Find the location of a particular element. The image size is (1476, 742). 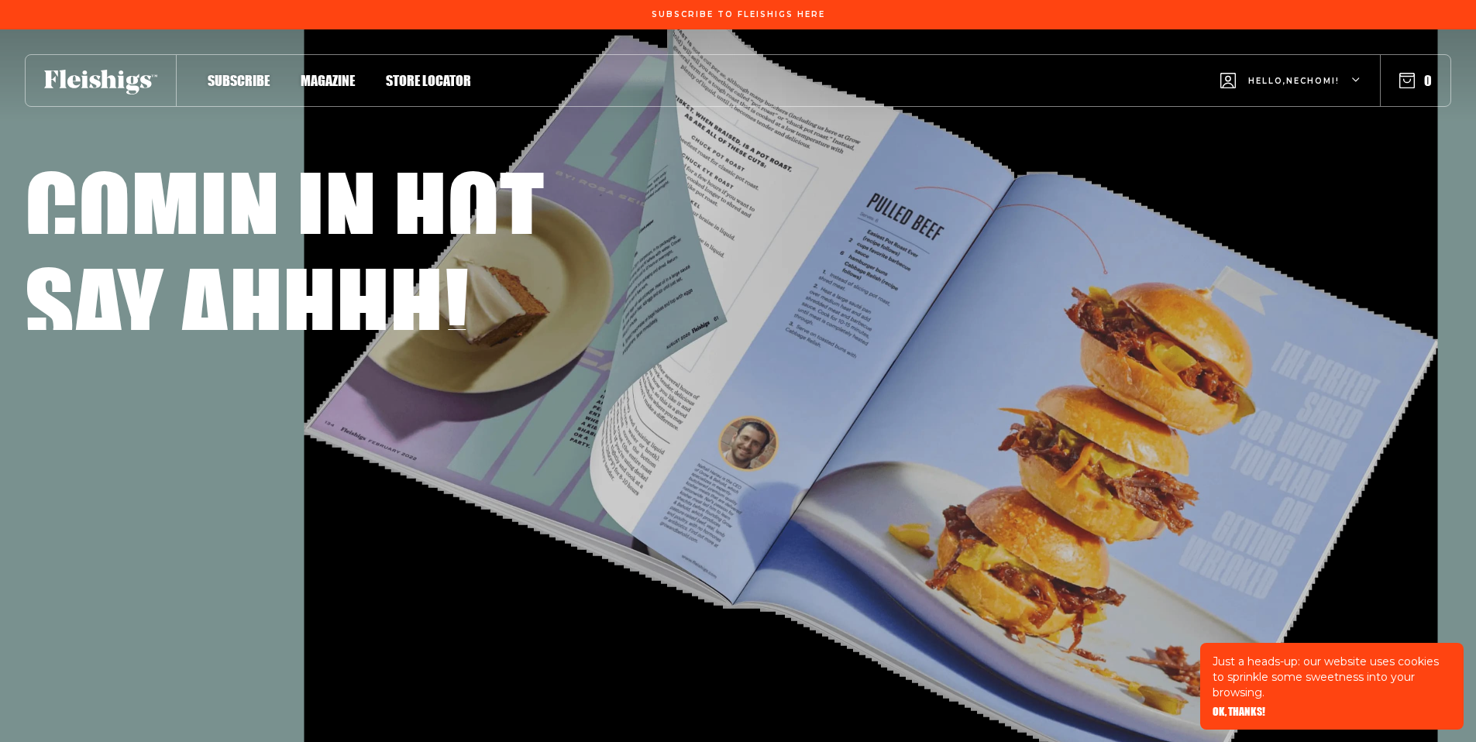

button: 0 is located at coordinates (1416, 81).